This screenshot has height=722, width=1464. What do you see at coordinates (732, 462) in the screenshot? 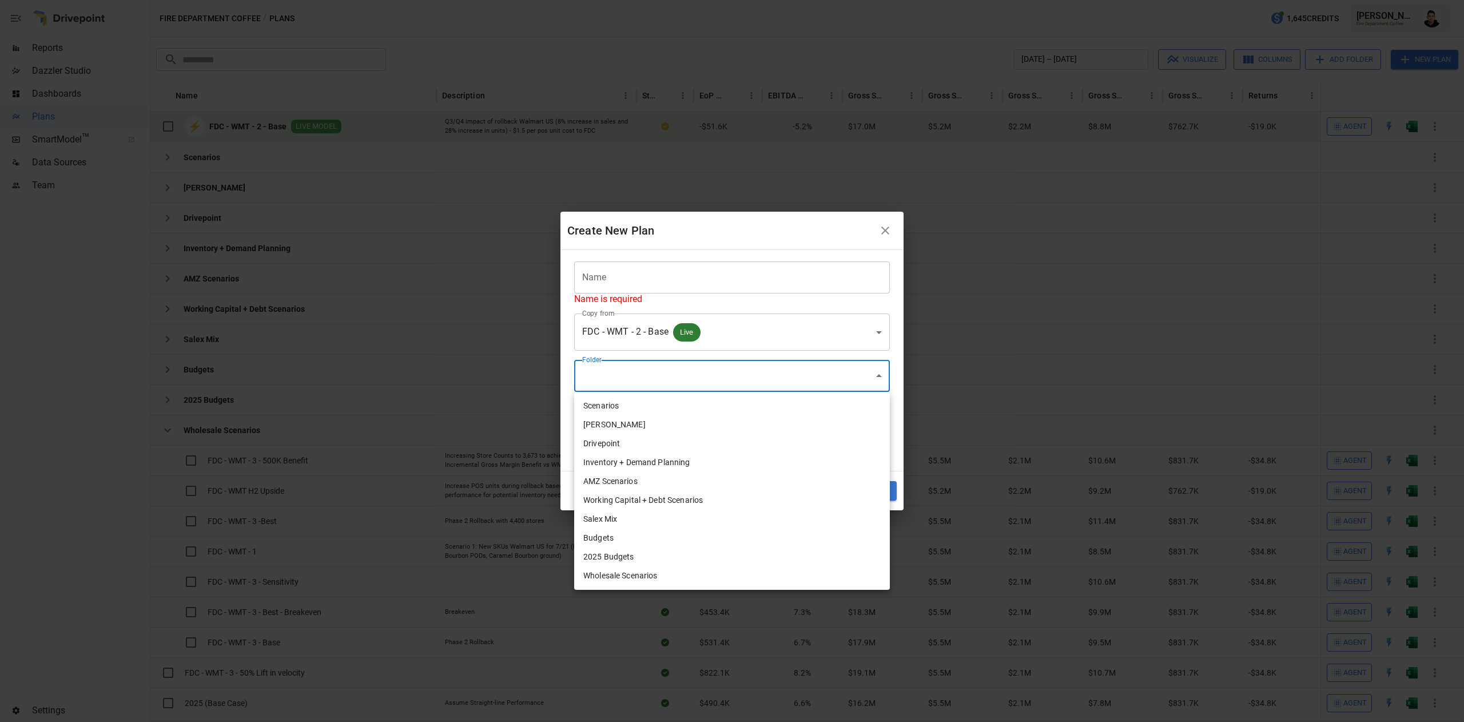
I see `li: Inventory + Demand Planning` at bounding box center [732, 462].